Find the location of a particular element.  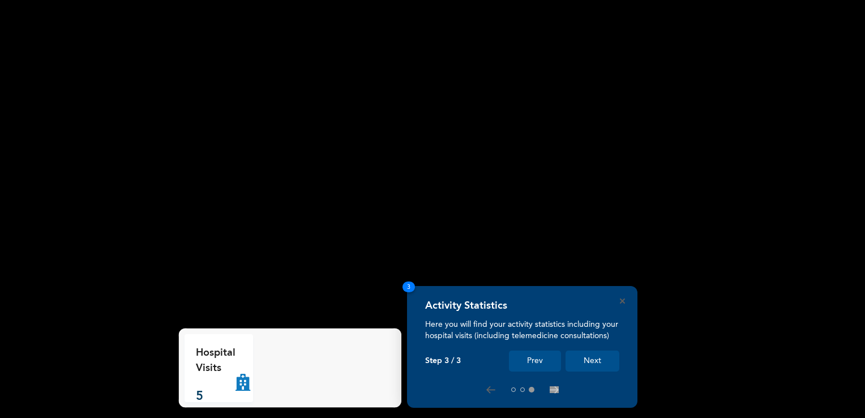

button: Close is located at coordinates (622, 300).